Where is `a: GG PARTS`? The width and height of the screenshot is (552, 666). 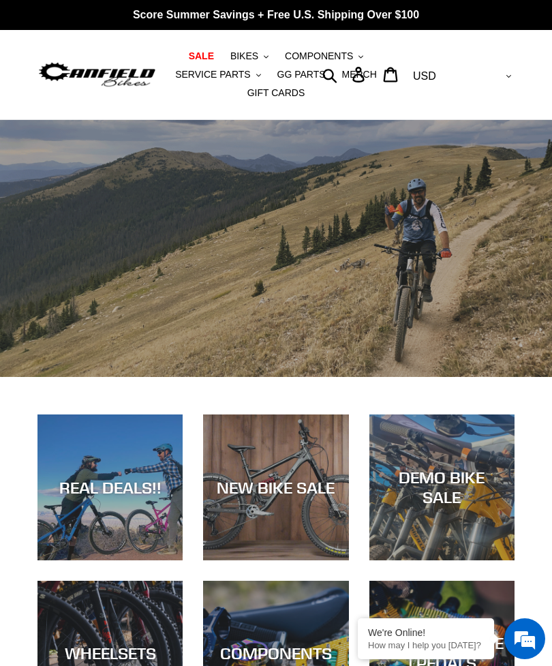 a: GG PARTS is located at coordinates (301, 74).